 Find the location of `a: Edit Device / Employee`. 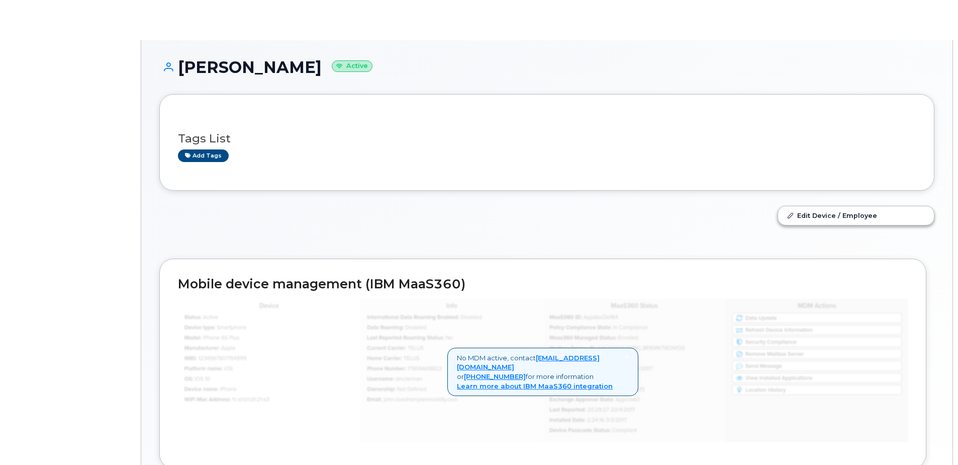

a: Edit Device / Employee is located at coordinates (856, 215).